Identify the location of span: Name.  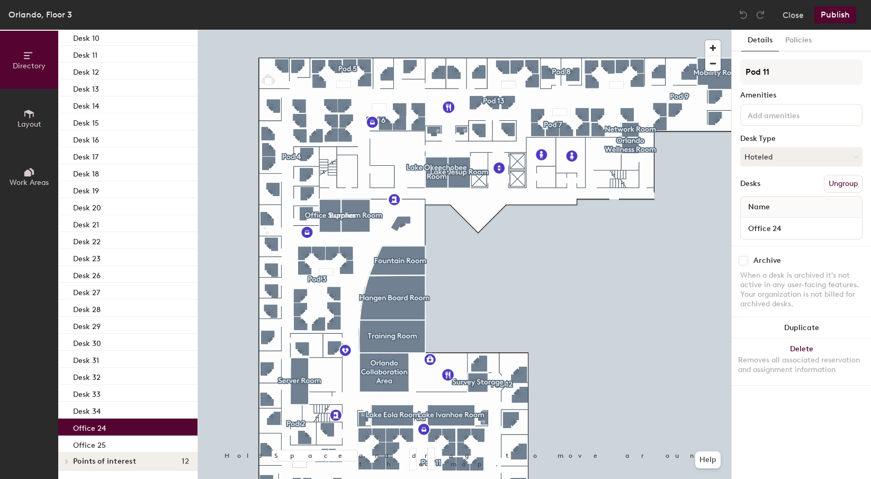
(759, 207).